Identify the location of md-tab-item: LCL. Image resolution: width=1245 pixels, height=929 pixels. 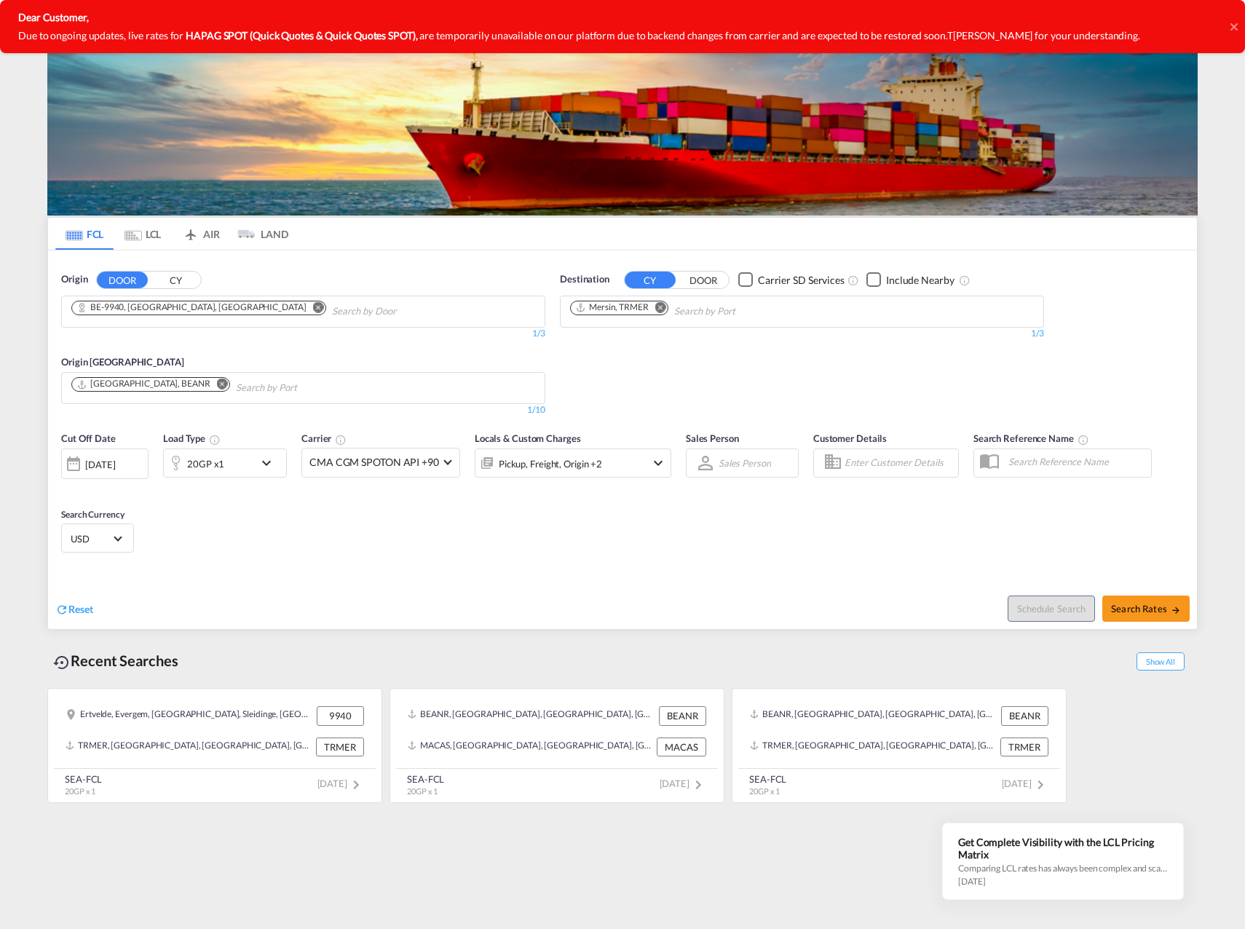
(143, 234).